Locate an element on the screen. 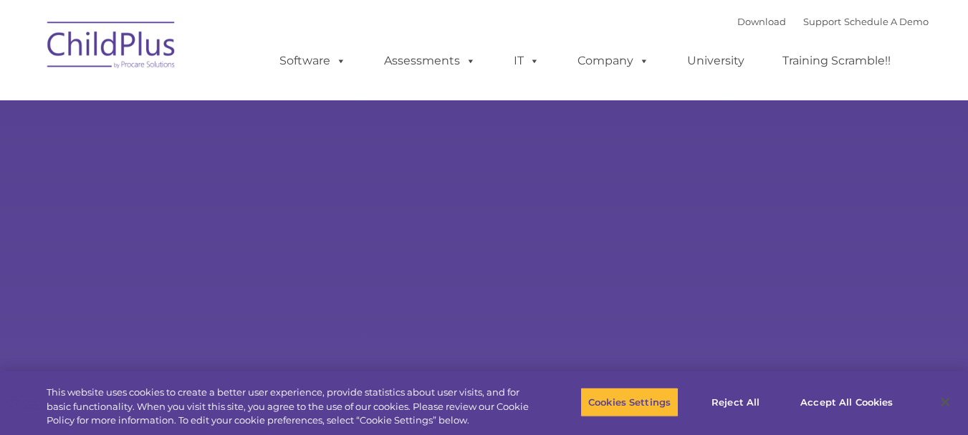  img: ChildPlus by Procare Solutions is located at coordinates (112, 47).